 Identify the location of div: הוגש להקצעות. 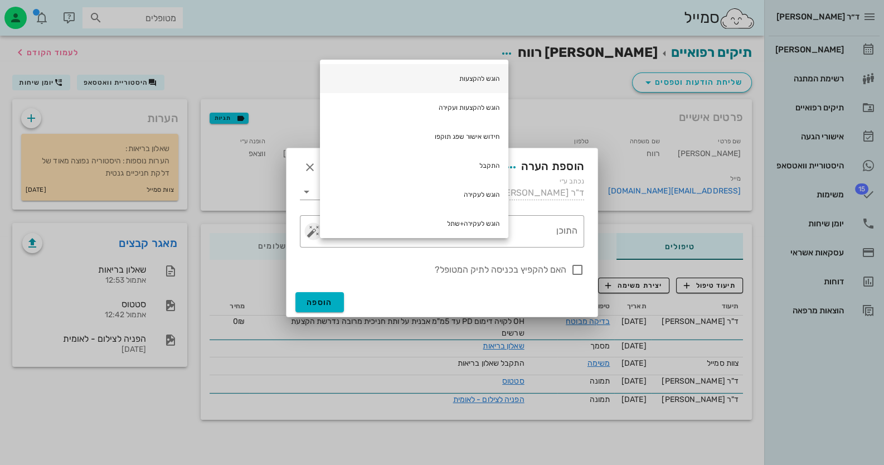
(414, 79).